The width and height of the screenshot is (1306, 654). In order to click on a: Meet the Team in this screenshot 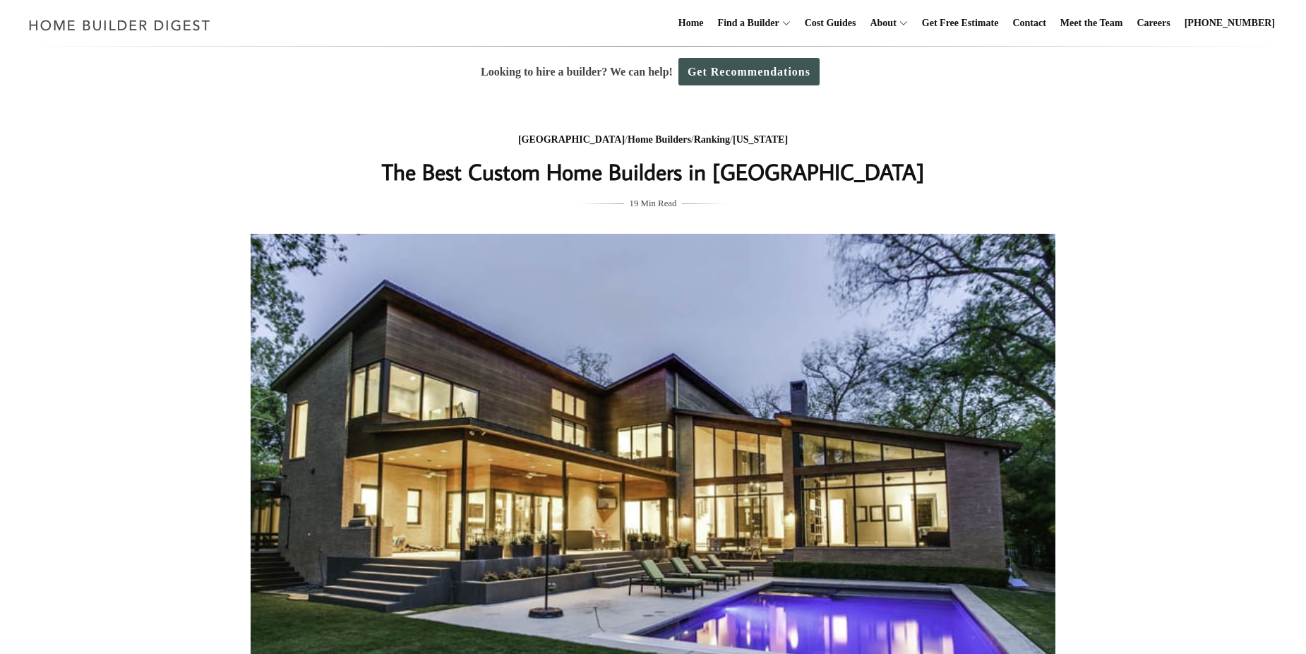, I will do `click(1091, 23)`.